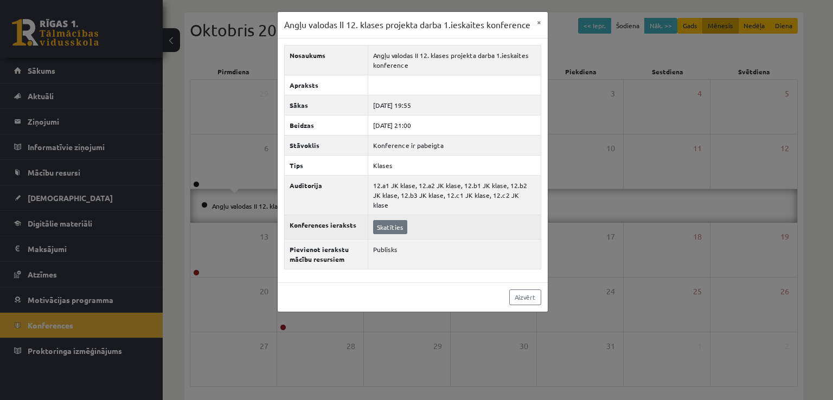 This screenshot has width=833, height=400. I want to click on td: 12.a1 JK klase, 12.a2 JK klase, 12.b1 JK klase, 12.b2 JK klase, 12.b3 JK klase, 12.c1 JK klase, 1..., so click(454, 195).